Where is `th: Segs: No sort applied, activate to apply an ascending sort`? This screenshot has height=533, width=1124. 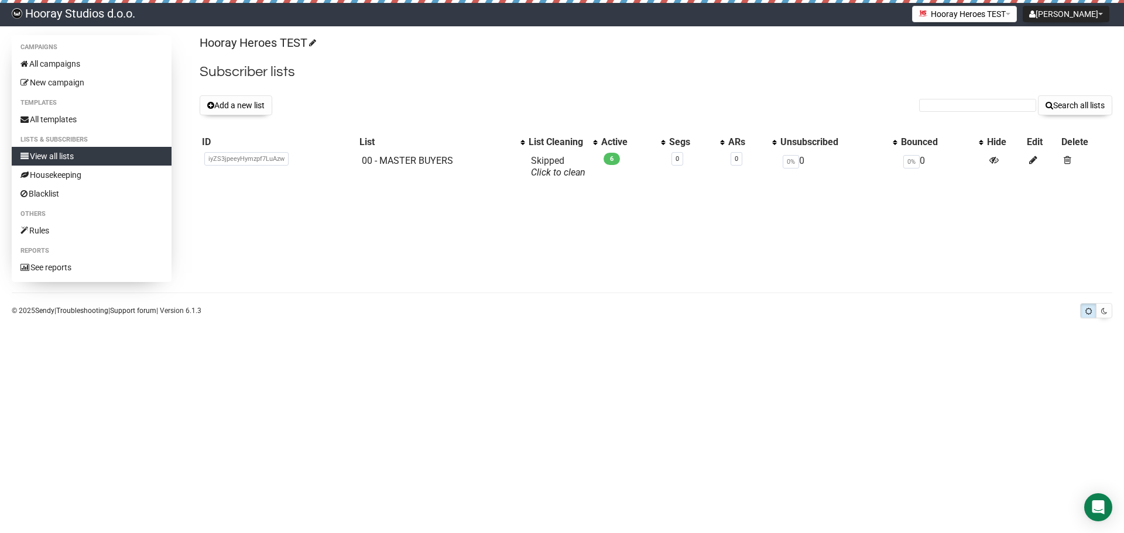
th: Segs: No sort applied, activate to apply an ascending sort is located at coordinates (696, 142).